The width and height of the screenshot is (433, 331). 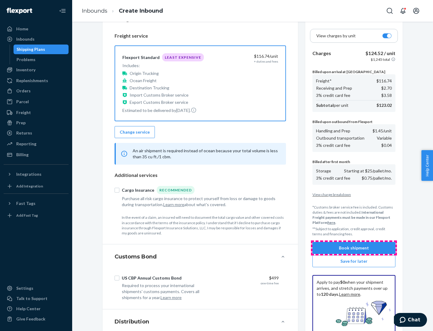 What do you see at coordinates (141, 57) in the screenshot?
I see `div: Flexport Standard` at bounding box center [141, 57].